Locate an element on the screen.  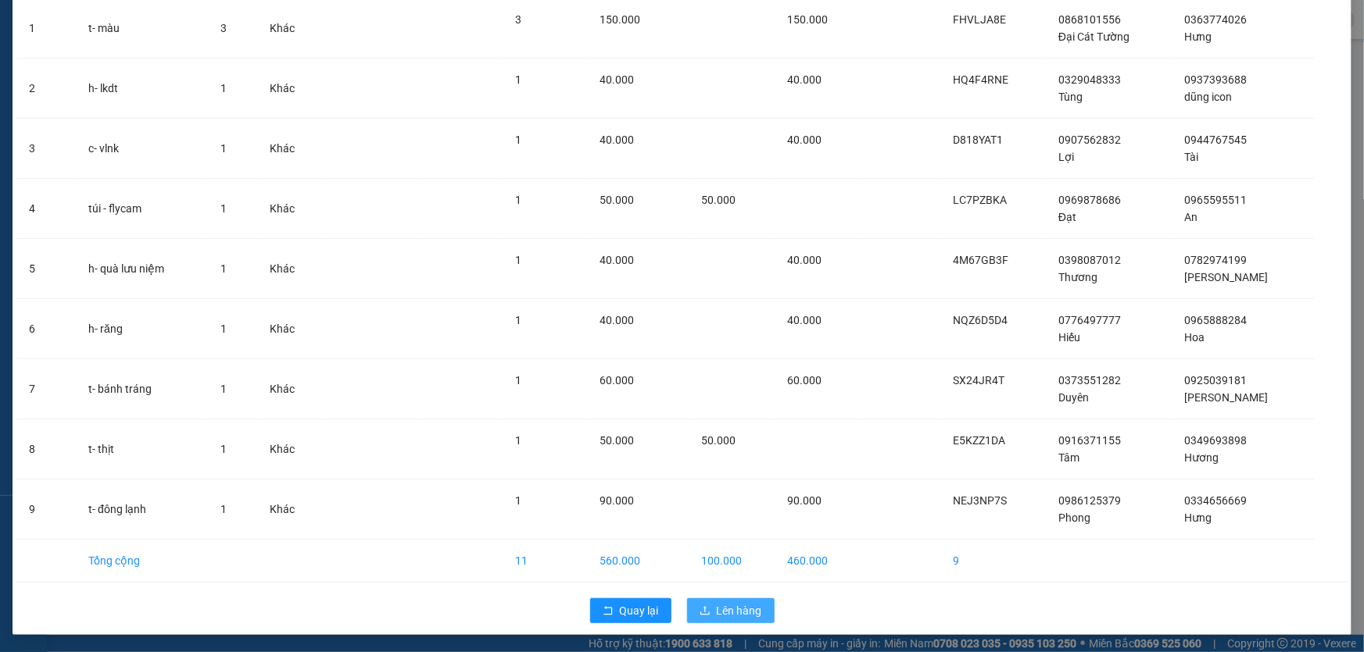
td: túi - flycam is located at coordinates (141, 209).